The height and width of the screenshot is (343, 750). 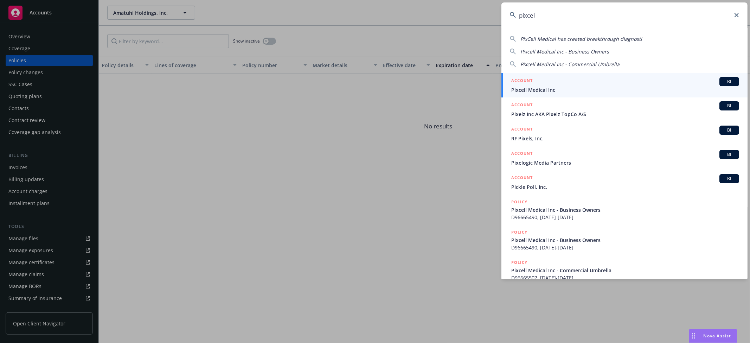 I want to click on span: Nova Assist, so click(x=717, y=335).